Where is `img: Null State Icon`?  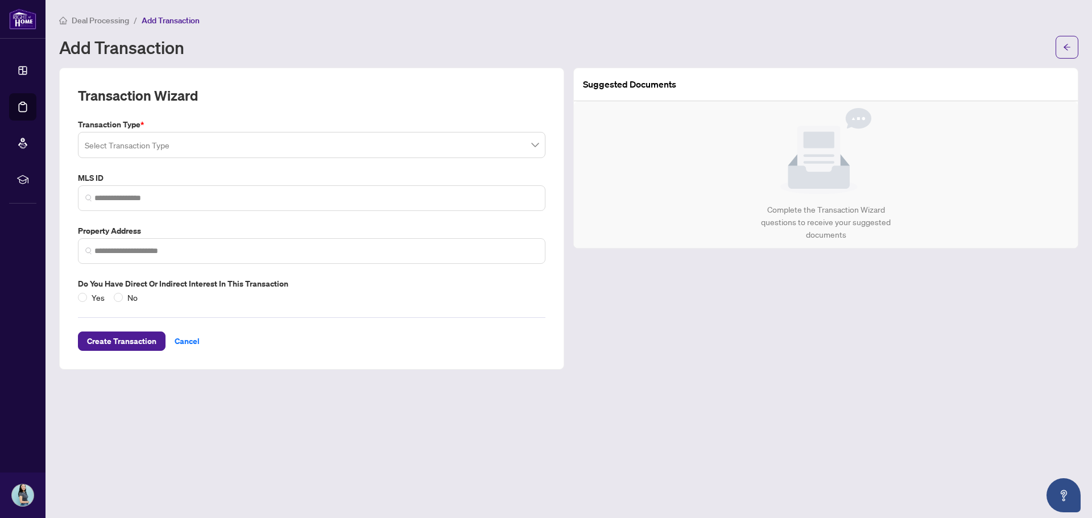
img: Null State Icon is located at coordinates (826, 151).